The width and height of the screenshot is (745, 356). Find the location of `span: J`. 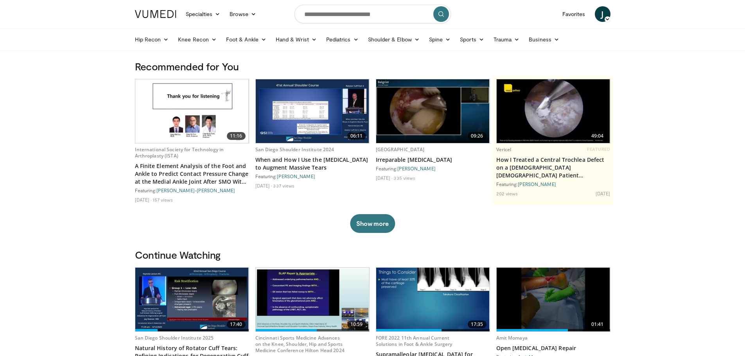

span: J is located at coordinates (602, 14).